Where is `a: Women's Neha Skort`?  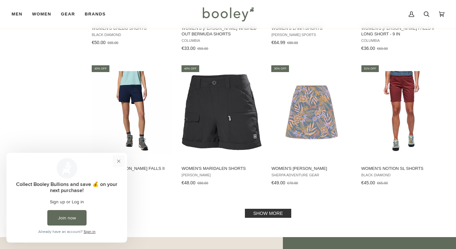
a: Women's Neha Skort is located at coordinates (312, 126).